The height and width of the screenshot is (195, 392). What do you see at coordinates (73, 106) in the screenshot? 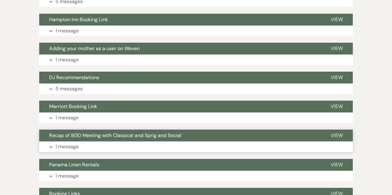
I see `span: Marriott Booking Link` at bounding box center [73, 106].